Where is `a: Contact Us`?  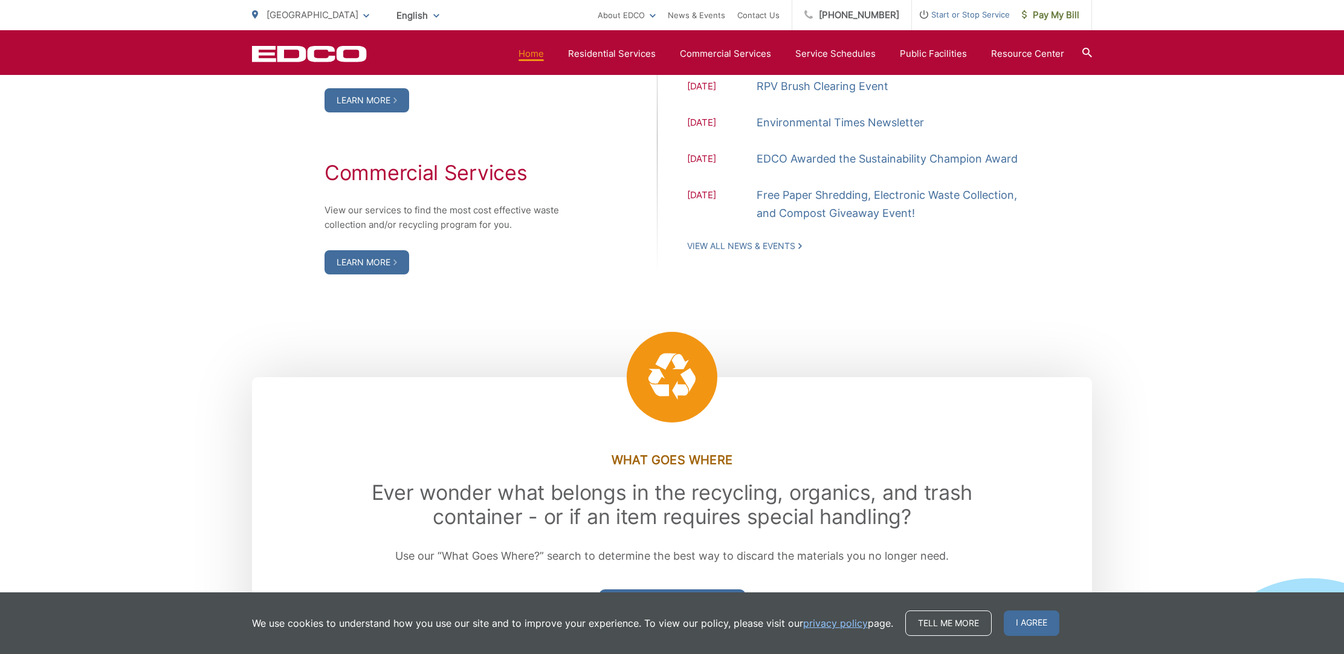 a: Contact Us is located at coordinates (758, 15).